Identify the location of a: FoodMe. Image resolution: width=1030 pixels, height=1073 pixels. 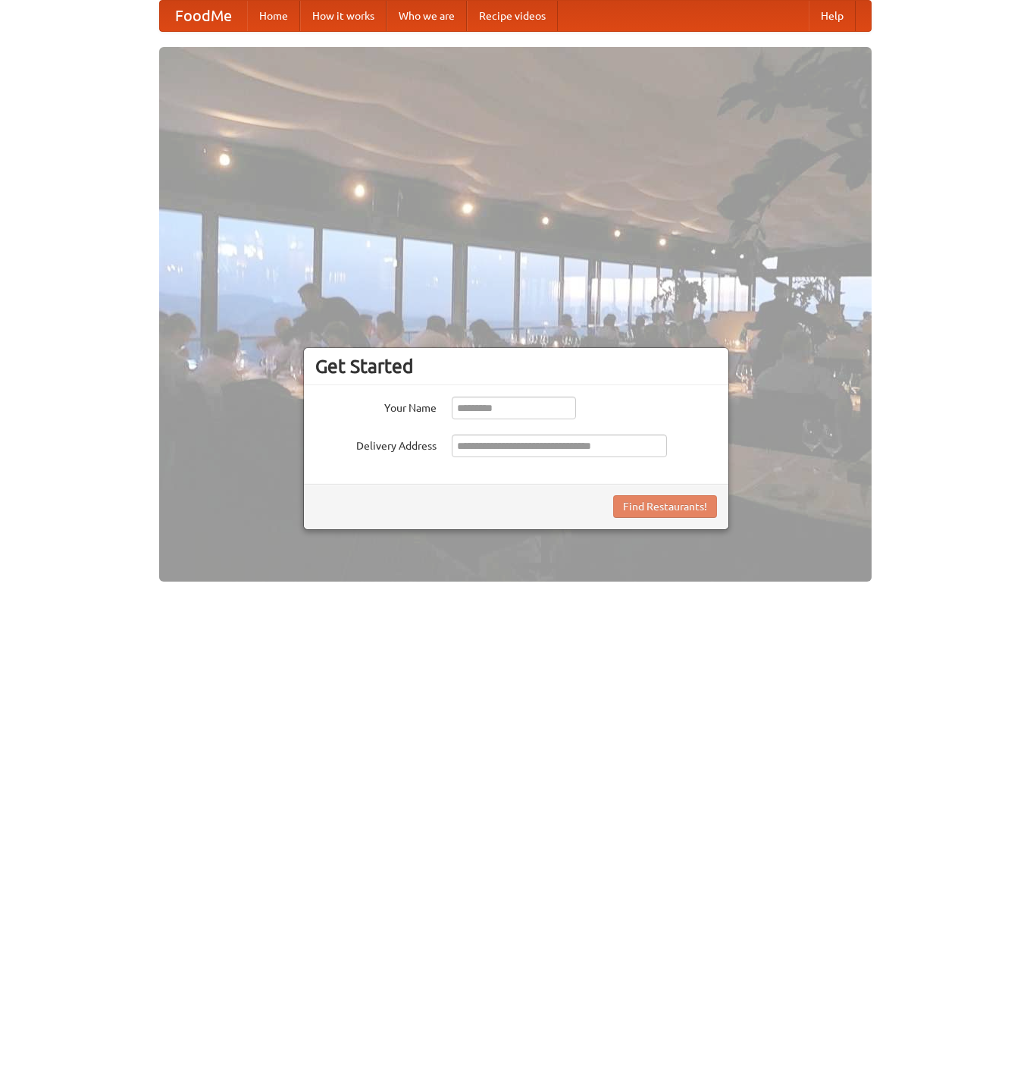
(203, 16).